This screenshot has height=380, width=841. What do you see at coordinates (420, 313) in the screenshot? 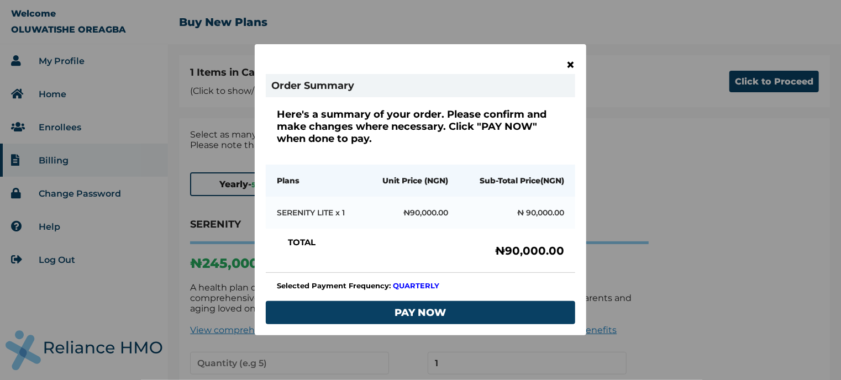
I see `button: PAY NOW` at bounding box center [420, 313].